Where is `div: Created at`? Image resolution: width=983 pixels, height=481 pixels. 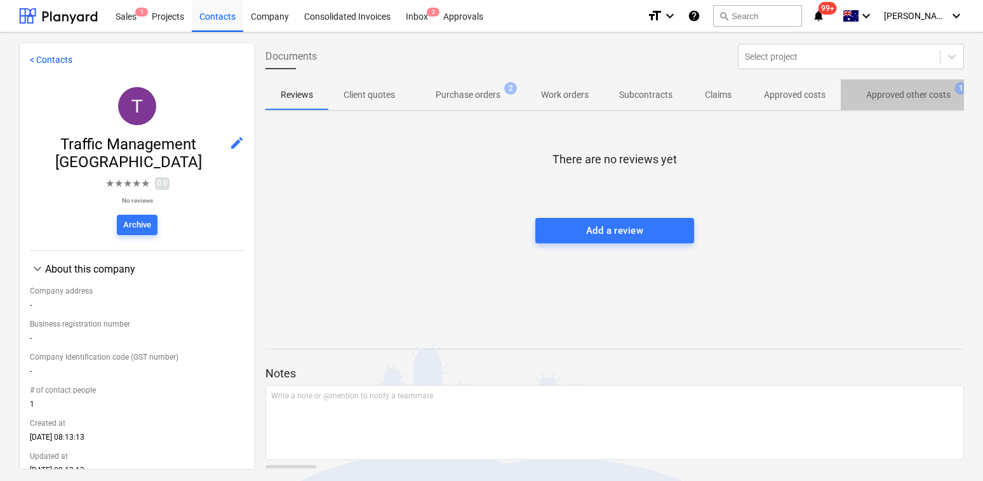 div: Created at is located at coordinates (137, 423).